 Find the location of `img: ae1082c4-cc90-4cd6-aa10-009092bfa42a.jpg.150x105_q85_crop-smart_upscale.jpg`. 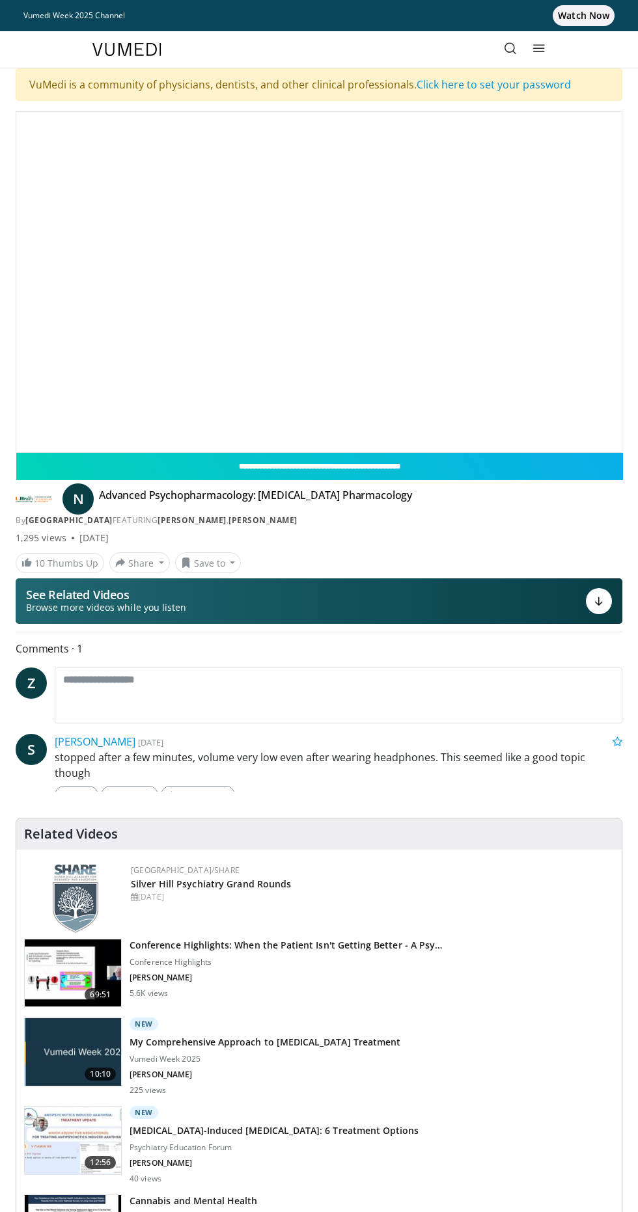

img: ae1082c4-cc90-4cd6-aa10-009092bfa42a.jpg.150x105_q85_crop-smart_upscale.jpg is located at coordinates (73, 1052).